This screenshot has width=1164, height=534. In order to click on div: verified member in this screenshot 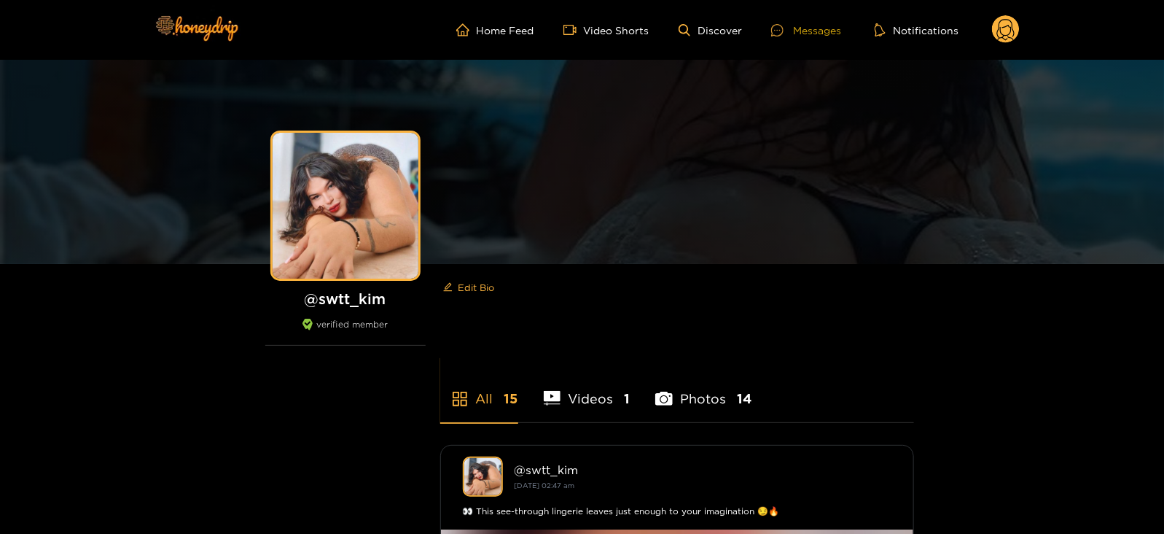, I will do `click(345, 332)`.